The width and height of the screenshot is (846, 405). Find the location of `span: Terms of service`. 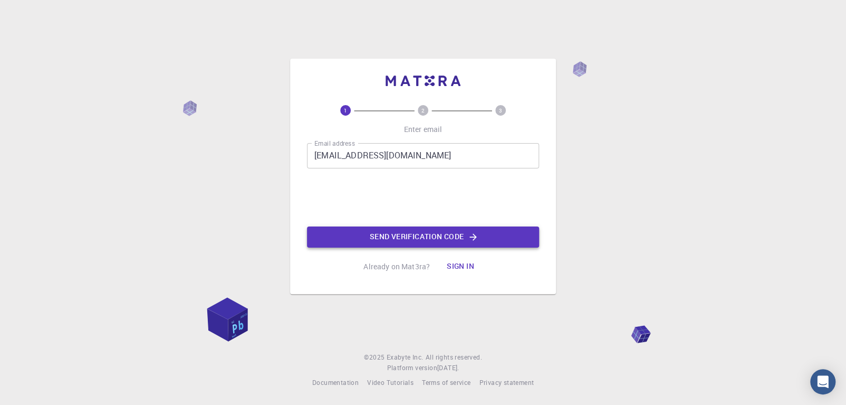

span: Terms of service is located at coordinates (446, 382).